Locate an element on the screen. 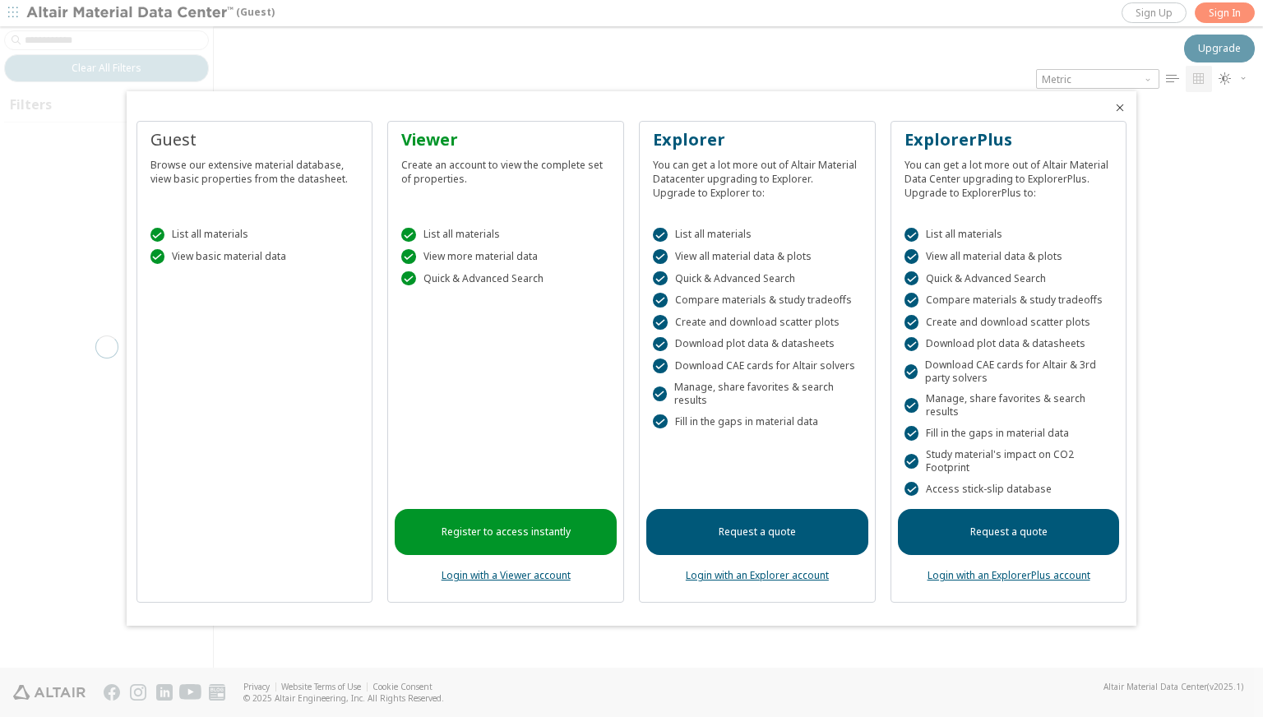 The height and width of the screenshot is (717, 1263). div: Download CAE cards for Altair solvers is located at coordinates (757, 366).